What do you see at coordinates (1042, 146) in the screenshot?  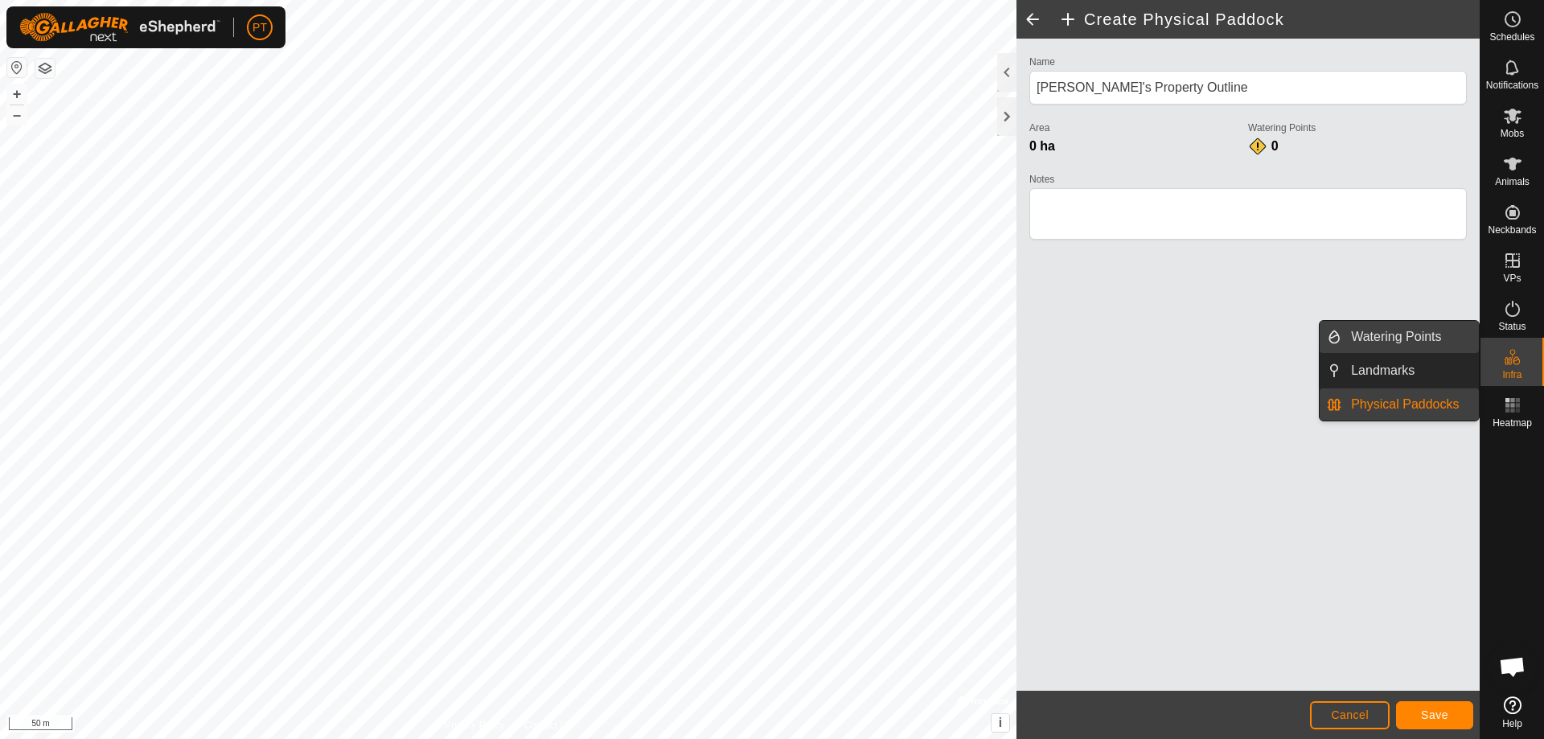 I see `span: 0 ha` at bounding box center [1042, 146].